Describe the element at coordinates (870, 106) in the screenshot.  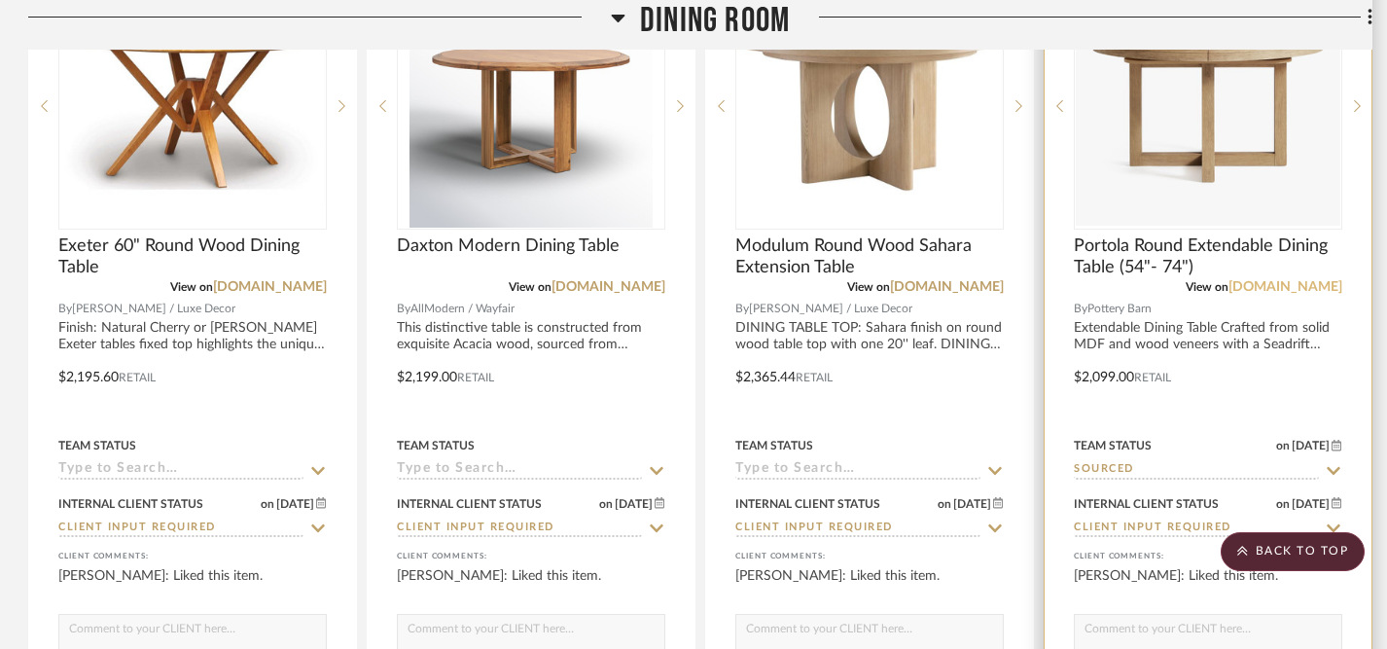
I see `img: Modulum Round Wood Sahara Extension Table` at that location.